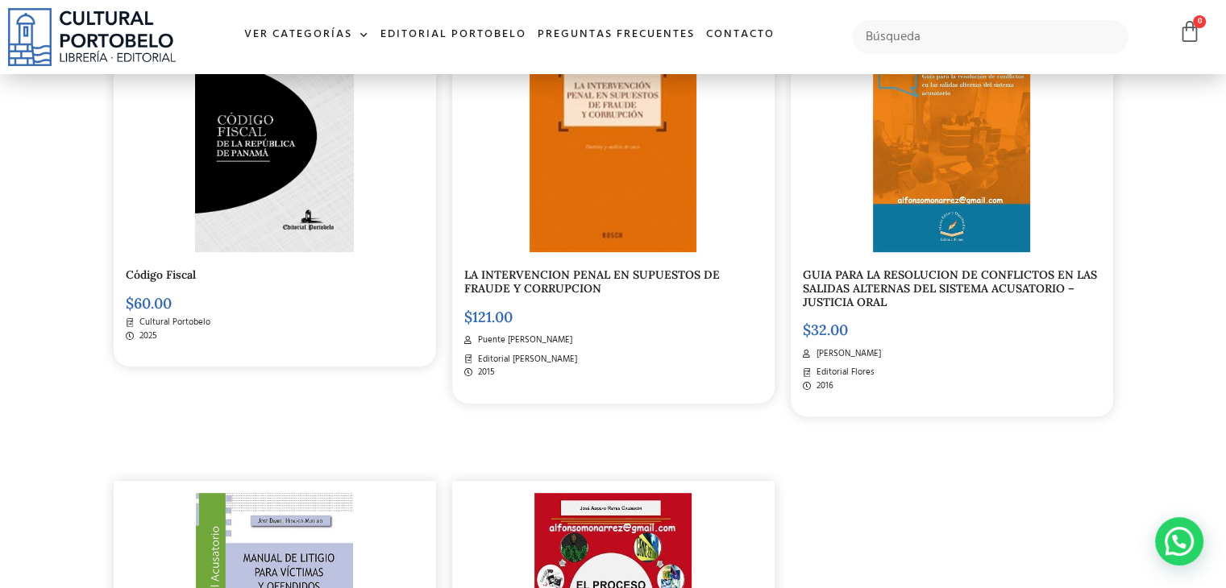 The width and height of the screenshot is (1226, 588). What do you see at coordinates (1179, 542) in the screenshot?
I see `div: Contactar por WhatsApp` at bounding box center [1179, 542].